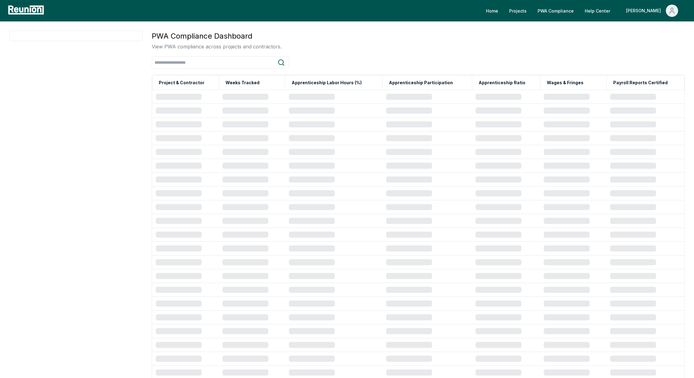 This screenshot has height=378, width=694. What do you see at coordinates (556, 11) in the screenshot?
I see `a: PWA Compliance` at bounding box center [556, 11].